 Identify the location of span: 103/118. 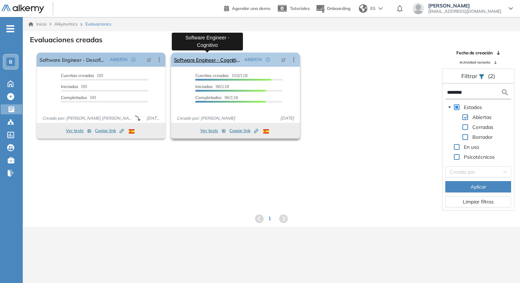
(221, 75).